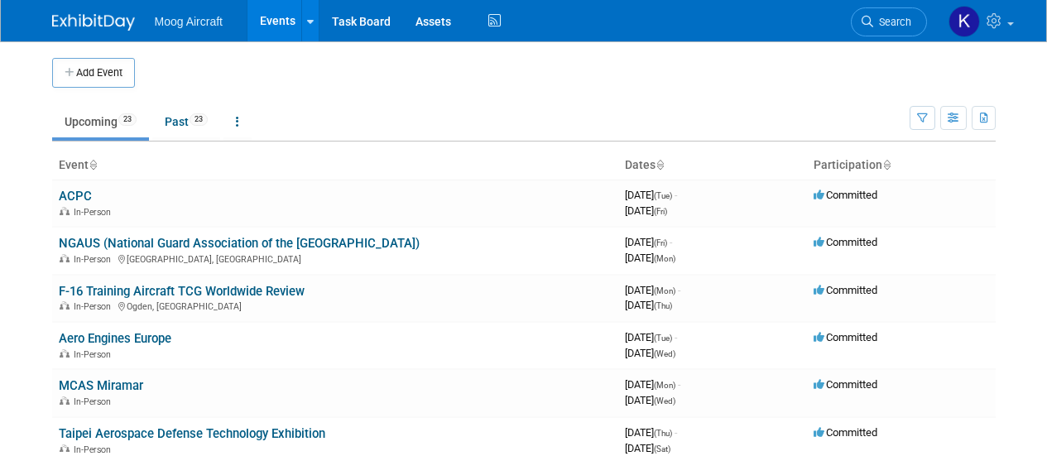  Describe the element at coordinates (75, 196) in the screenshot. I see `a: ACPC` at that location.